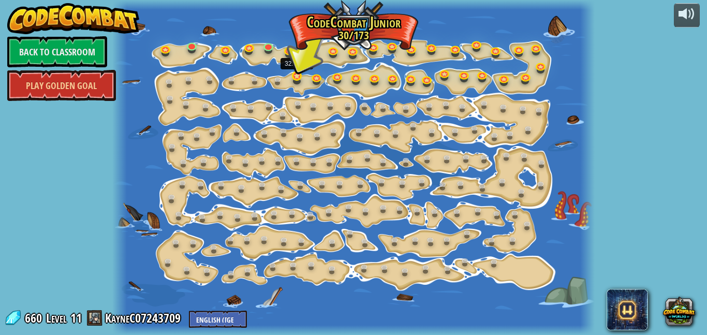  Describe the element at coordinates (687, 15) in the screenshot. I see `button: Adjust volume` at that location.